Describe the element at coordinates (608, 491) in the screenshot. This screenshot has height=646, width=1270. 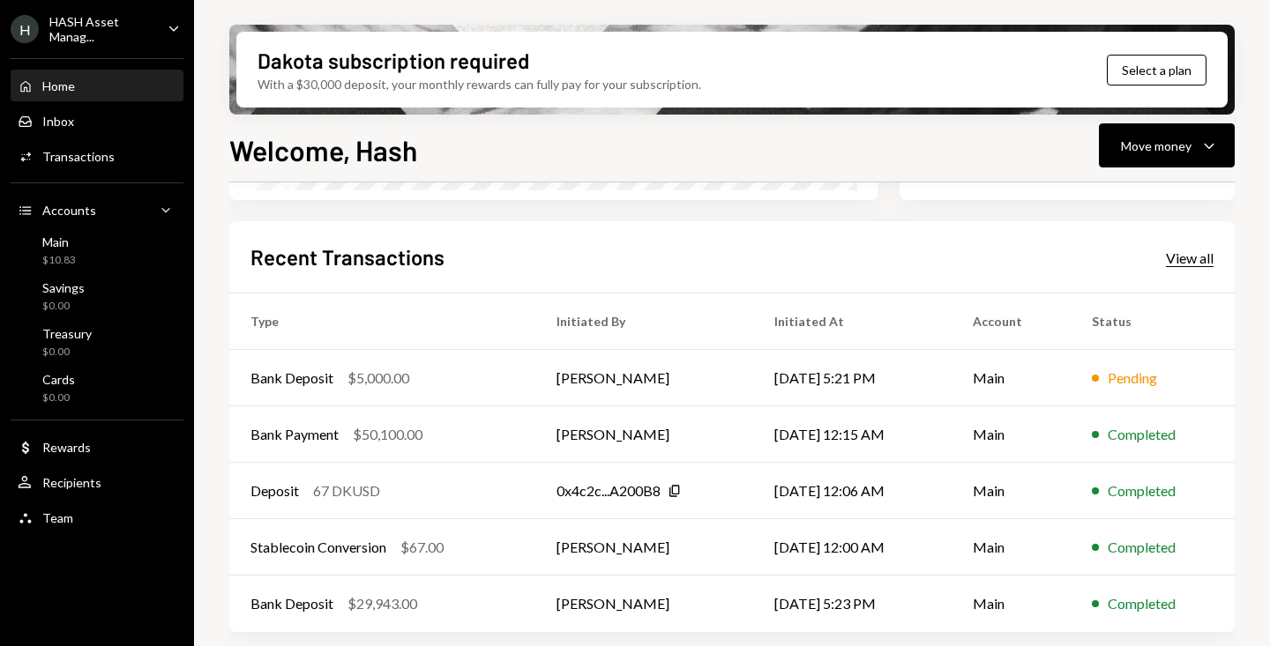
I see `div: 0x4c2c...A200B8` at that location.